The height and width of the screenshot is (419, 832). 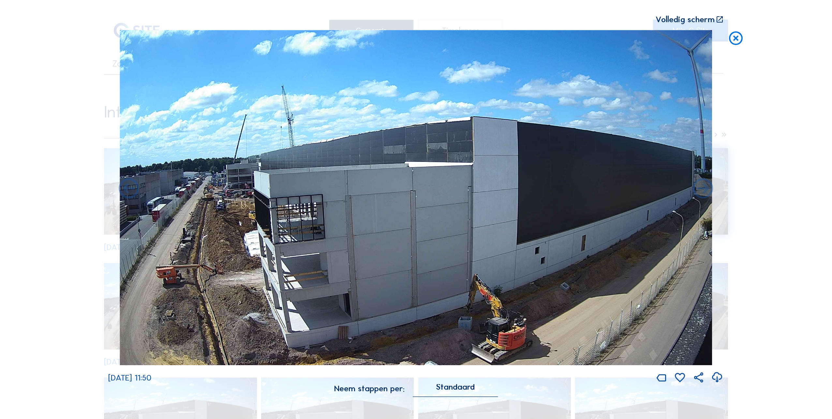 What do you see at coordinates (416, 197) in the screenshot?
I see `img: Image` at bounding box center [416, 197].